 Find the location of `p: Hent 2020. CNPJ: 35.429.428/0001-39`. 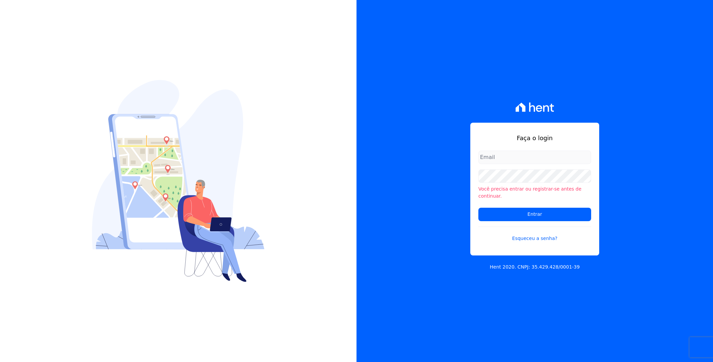

p: Hent 2020. CNPJ: 35.429.428/0001-39 is located at coordinates (535, 267).